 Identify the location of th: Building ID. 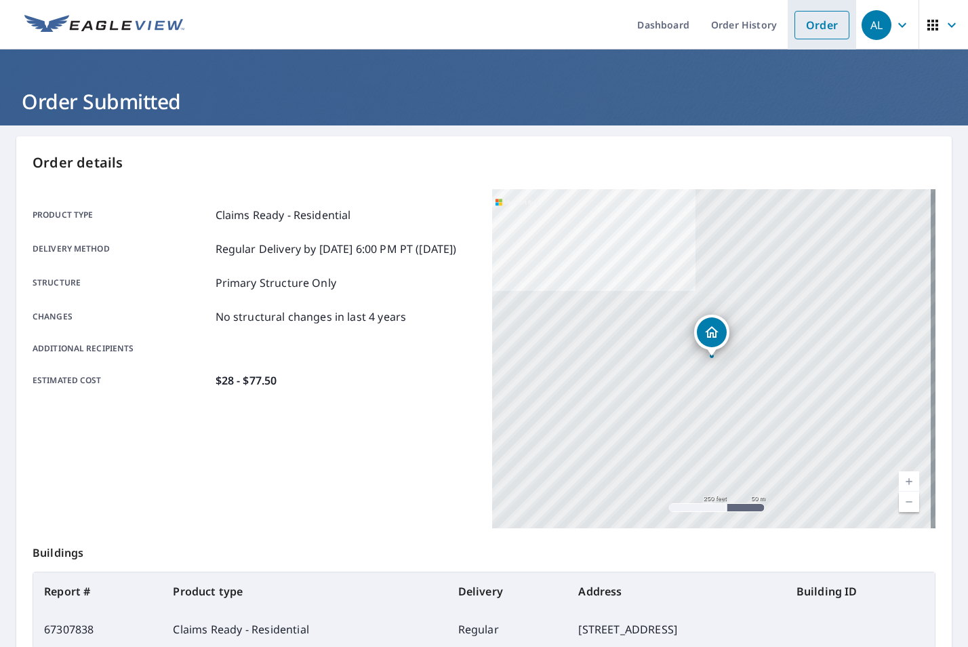
(860, 591).